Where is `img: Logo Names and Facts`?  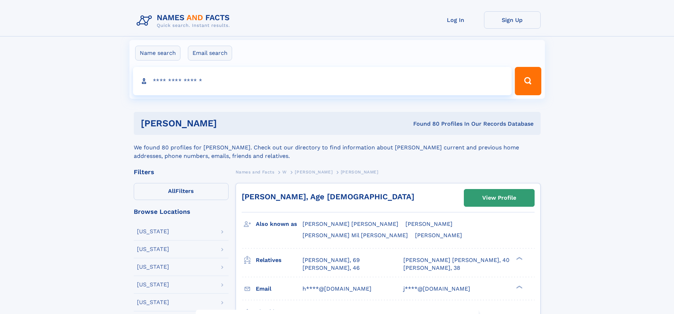 img: Logo Names and Facts is located at coordinates (185, 21).